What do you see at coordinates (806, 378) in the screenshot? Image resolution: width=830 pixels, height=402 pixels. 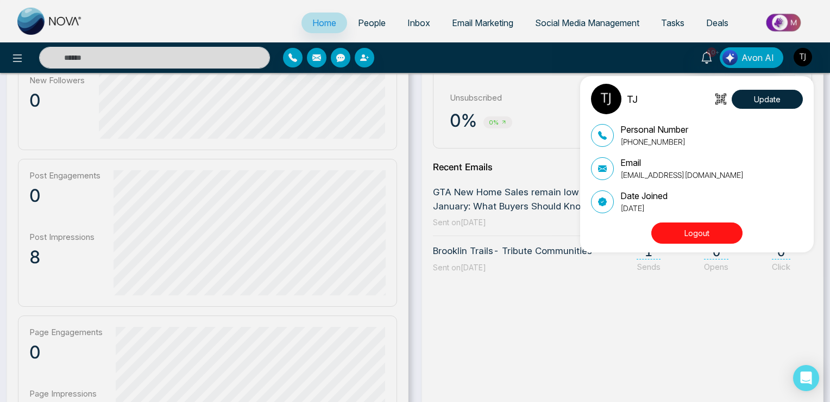 I see `div: Open Intercom Messenger` at bounding box center [806, 378].